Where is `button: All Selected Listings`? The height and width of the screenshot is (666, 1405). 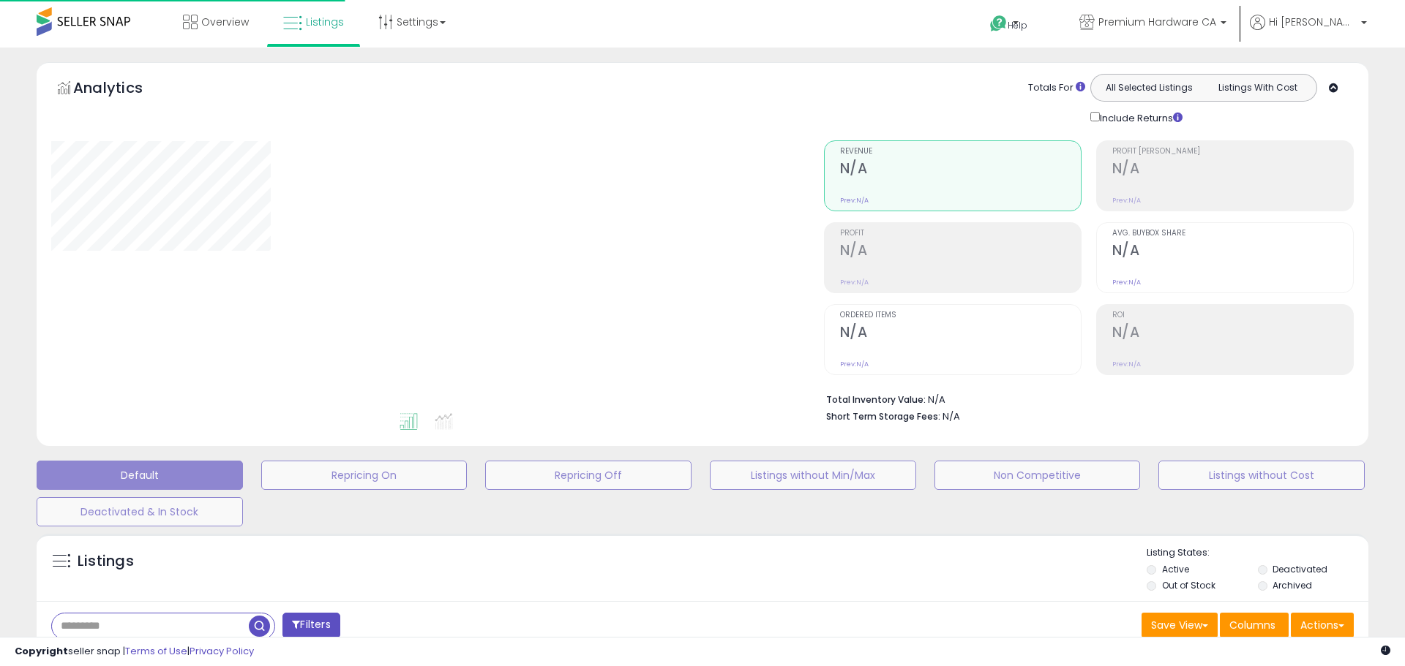 button: All Selected Listings is located at coordinates (1149, 88).